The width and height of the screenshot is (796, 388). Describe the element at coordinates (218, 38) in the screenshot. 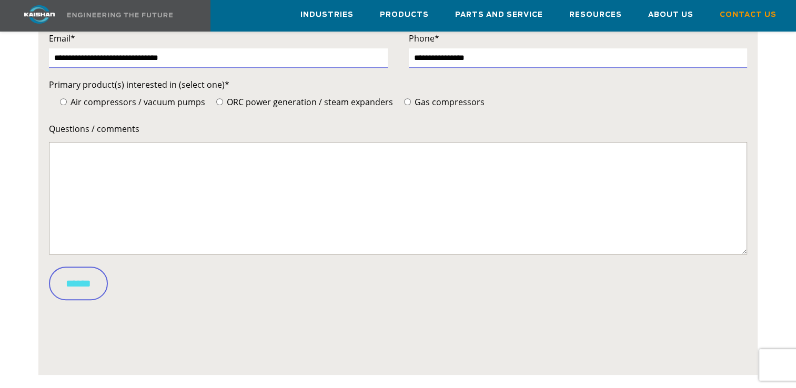

I see `label: Email*` at that location.